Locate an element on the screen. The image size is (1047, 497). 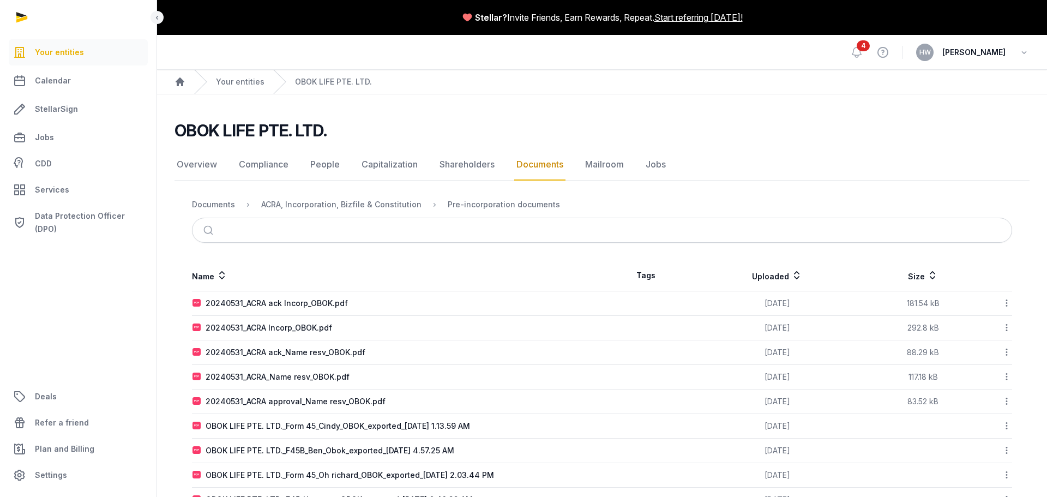
a: OBOK LIFE PTE. LTD. is located at coordinates (333, 82).